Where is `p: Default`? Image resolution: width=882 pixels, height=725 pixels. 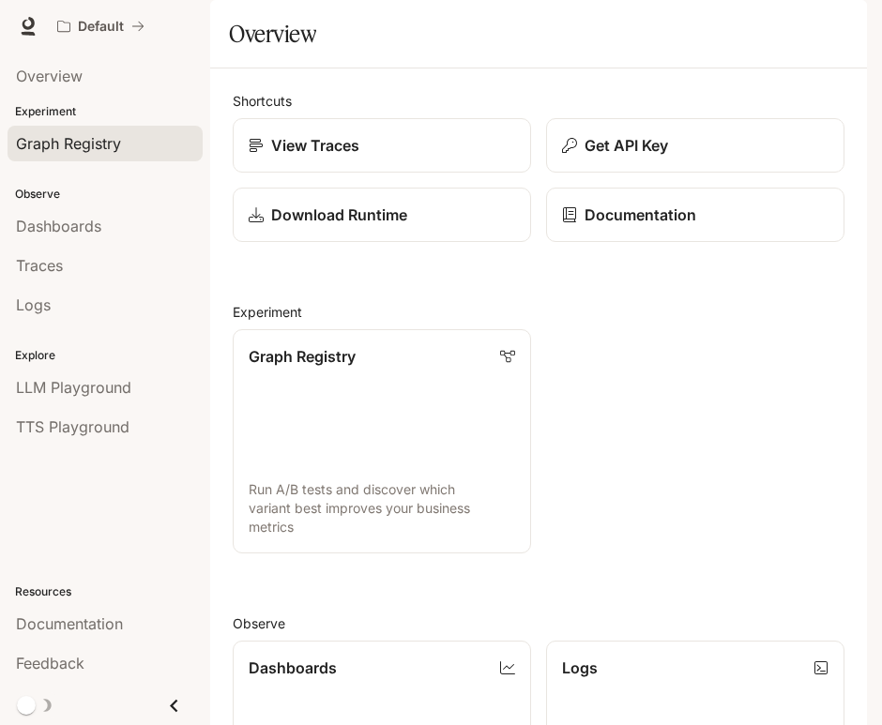 p: Default is located at coordinates (100, 26).